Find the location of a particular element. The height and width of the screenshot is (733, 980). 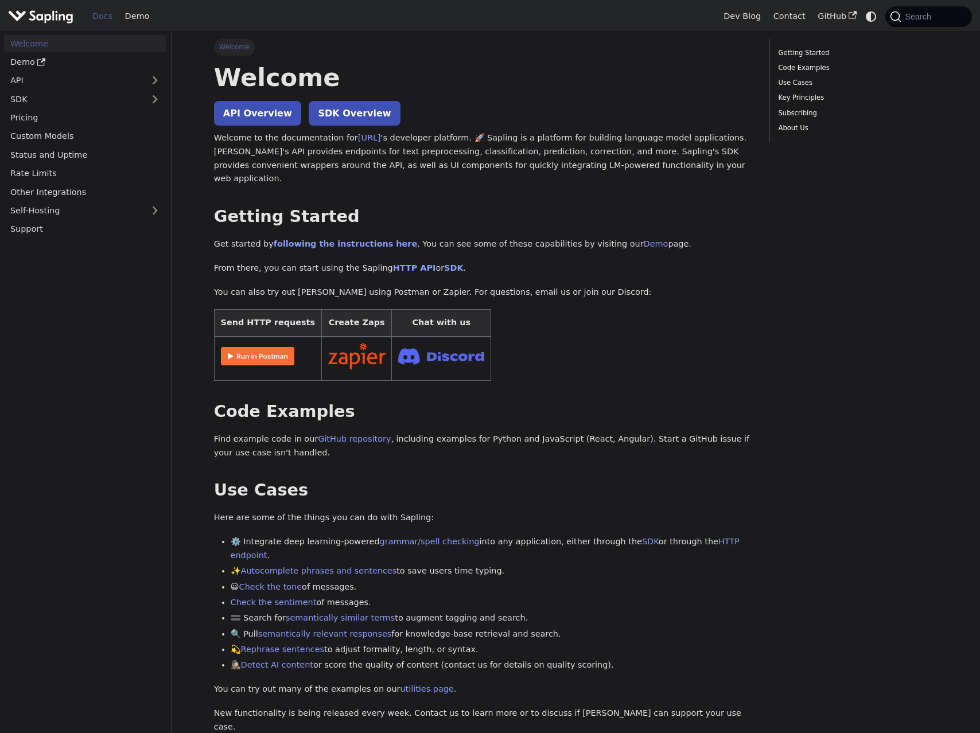

button: Switch between dark and light mode (currently system mode) is located at coordinates (871, 16).